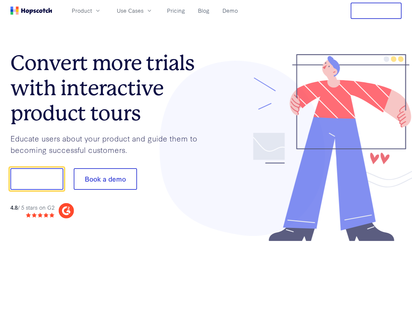 This screenshot has height=313, width=412. I want to click on a: Demo, so click(230, 10).